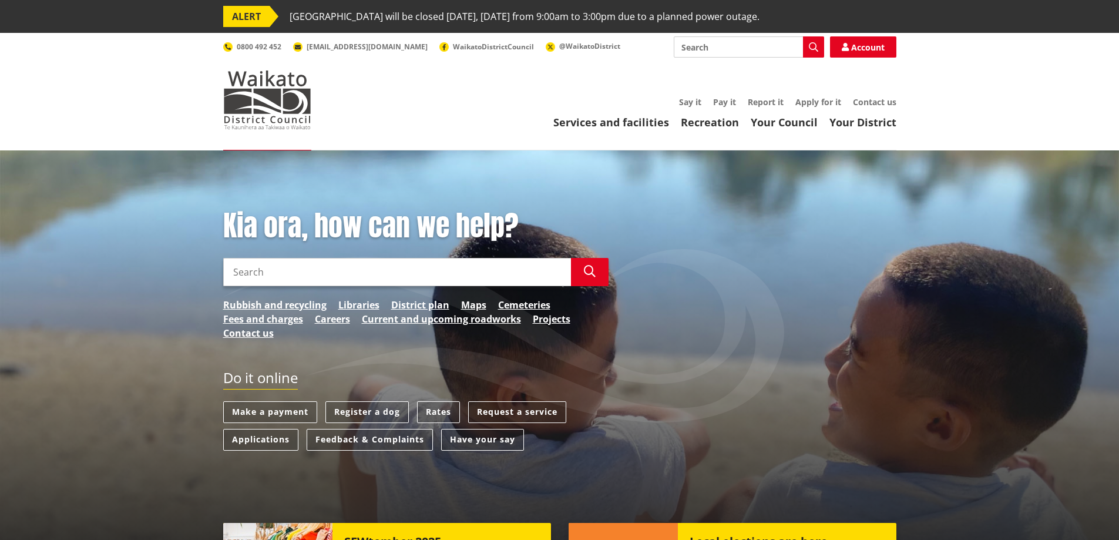  Describe the element at coordinates (765, 102) in the screenshot. I see `a: Report it` at that location.